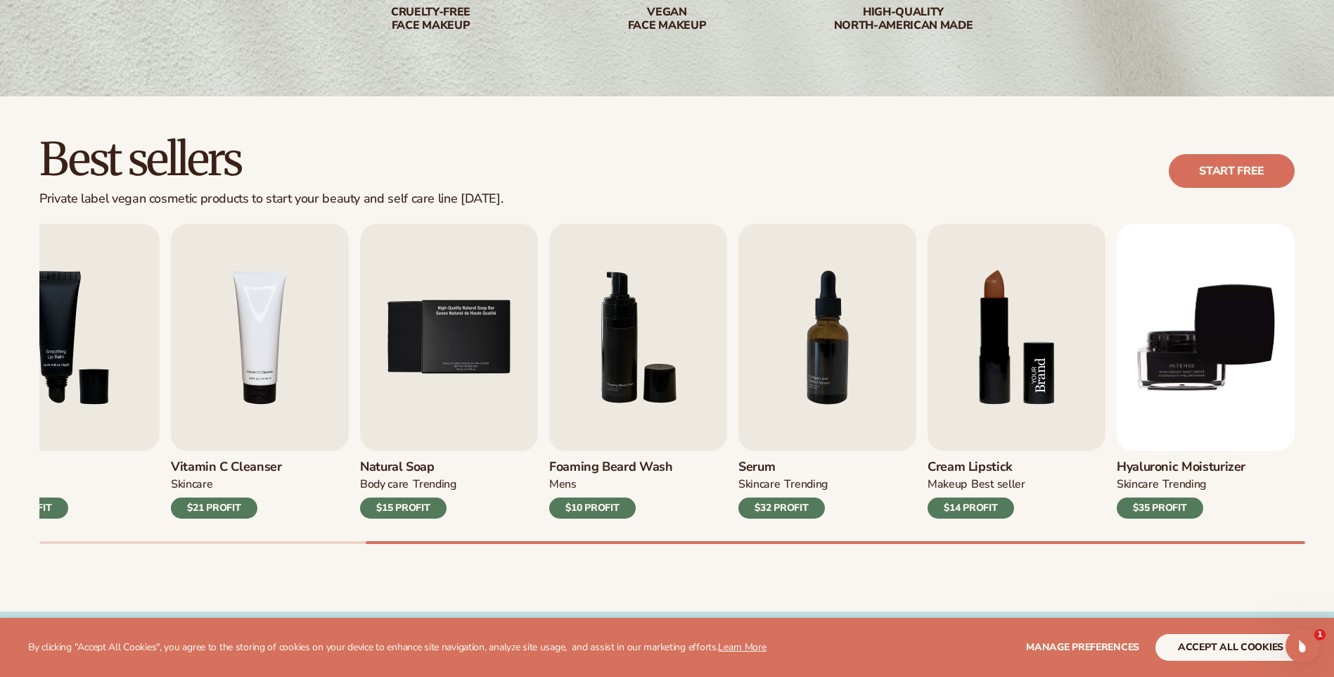  I want to click on h3: Natural Soap, so click(408, 467).